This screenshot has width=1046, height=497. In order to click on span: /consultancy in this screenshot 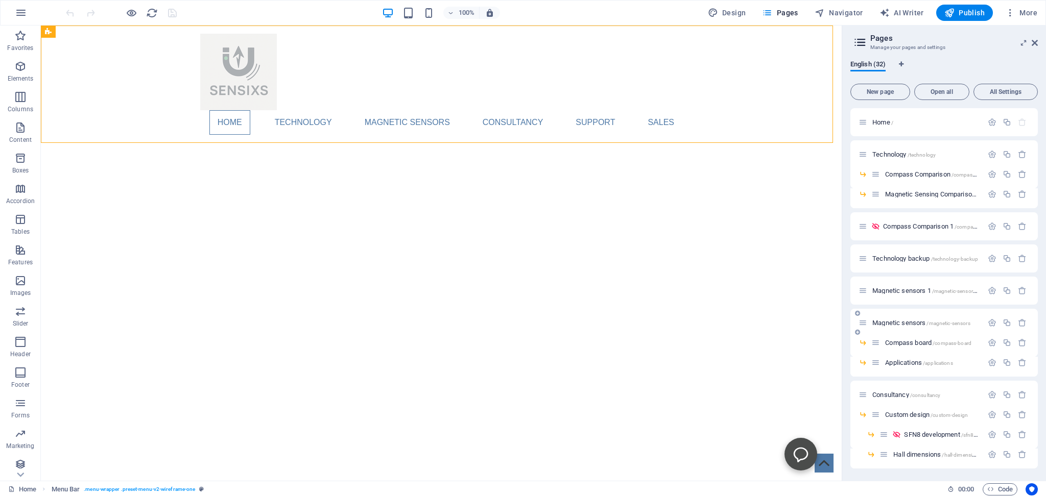, I will do `click(925, 395)`.